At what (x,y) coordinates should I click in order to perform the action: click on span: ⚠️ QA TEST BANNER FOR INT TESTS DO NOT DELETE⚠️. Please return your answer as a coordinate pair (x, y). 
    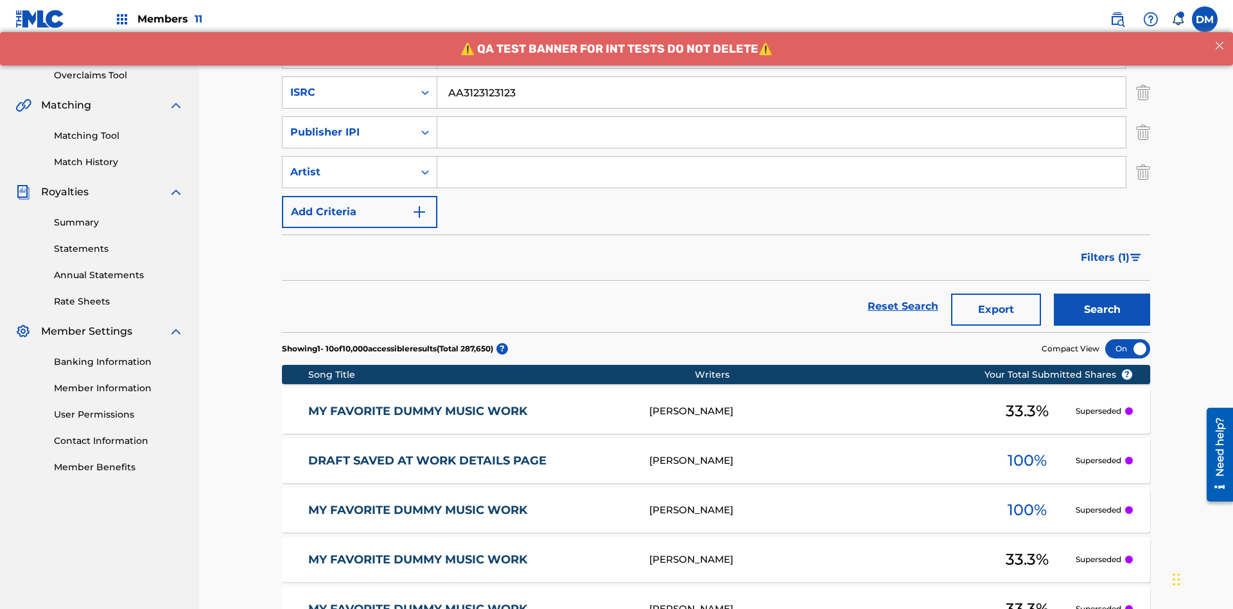
    Looking at the image, I should click on (617, 17).